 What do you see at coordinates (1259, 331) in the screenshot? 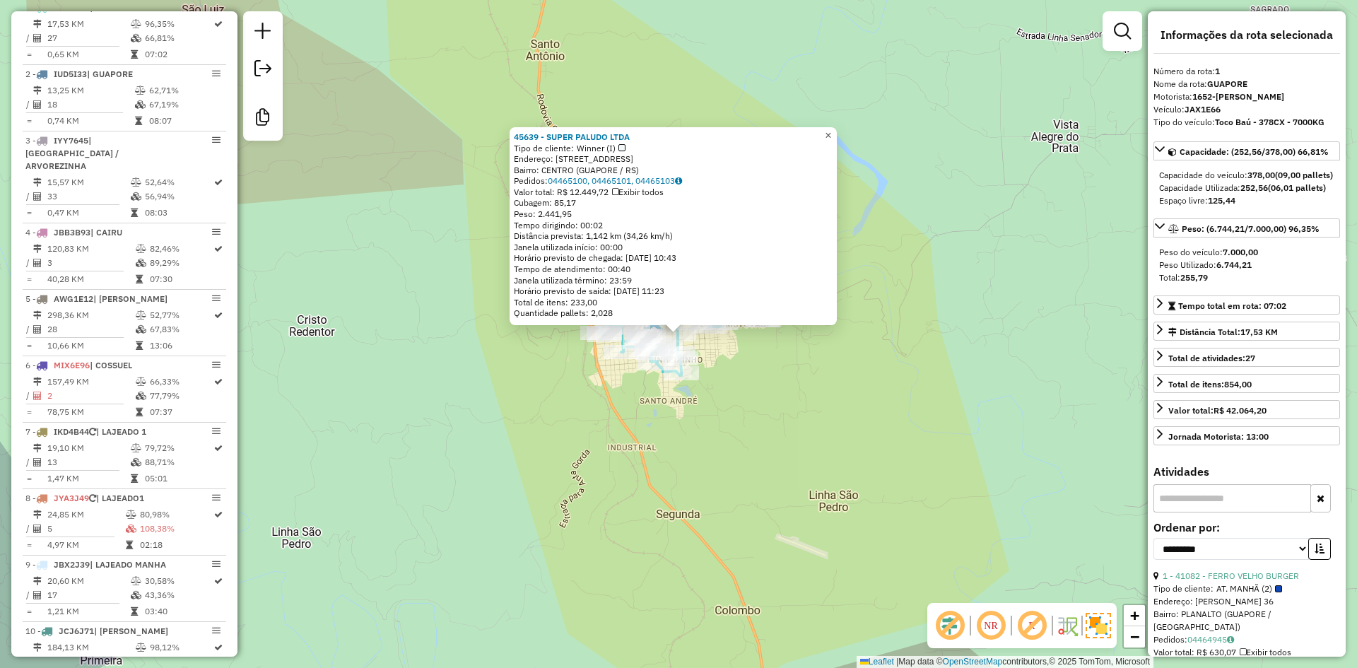
I see `span: 17,53 KM` at bounding box center [1259, 331].